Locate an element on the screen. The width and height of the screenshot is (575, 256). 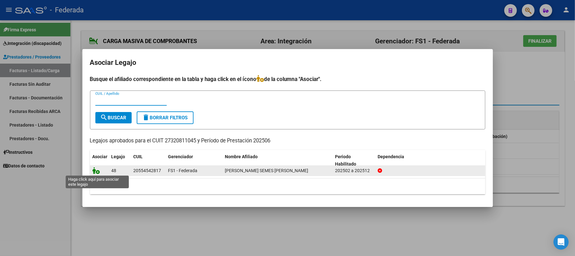
datatable-header-cell: Dependencia is located at coordinates (430, 160).